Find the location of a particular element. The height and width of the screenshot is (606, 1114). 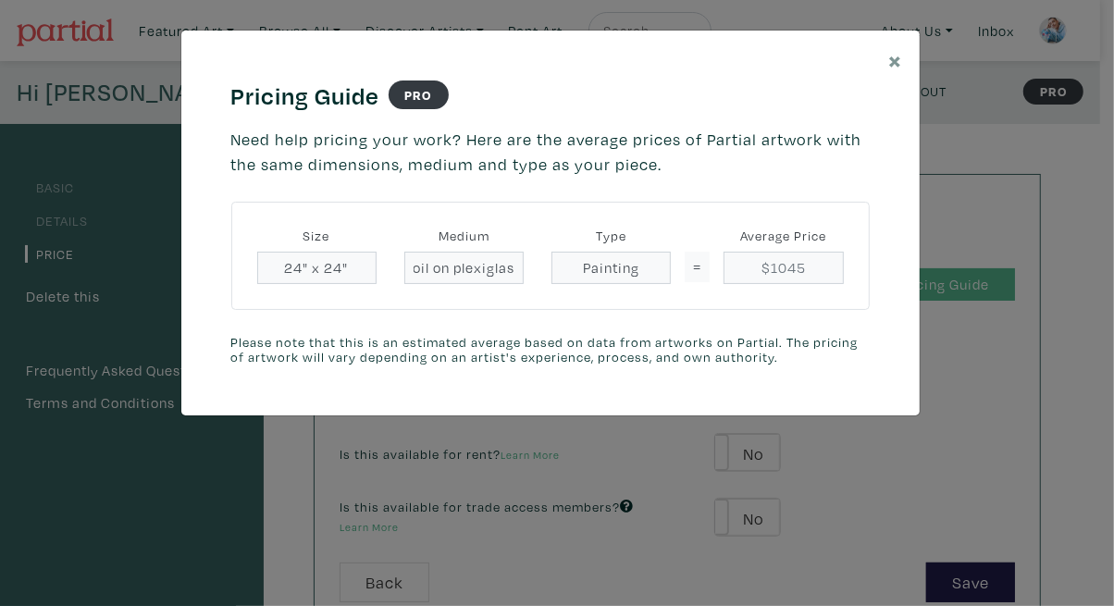

h6: Average Price is located at coordinates (783, 235).